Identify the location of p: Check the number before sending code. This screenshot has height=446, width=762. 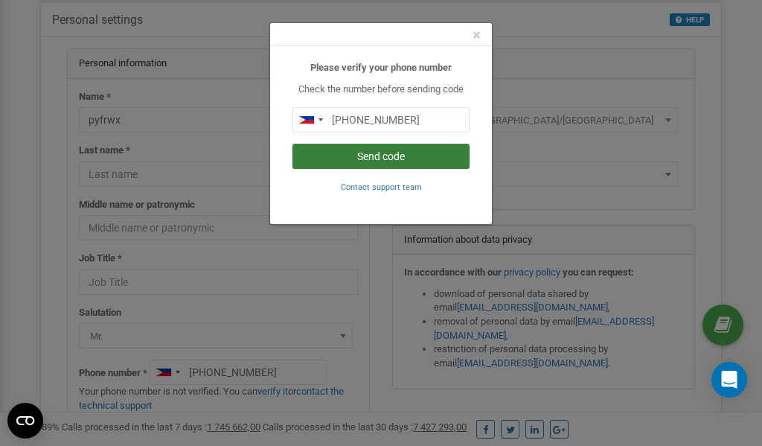
(381, 89).